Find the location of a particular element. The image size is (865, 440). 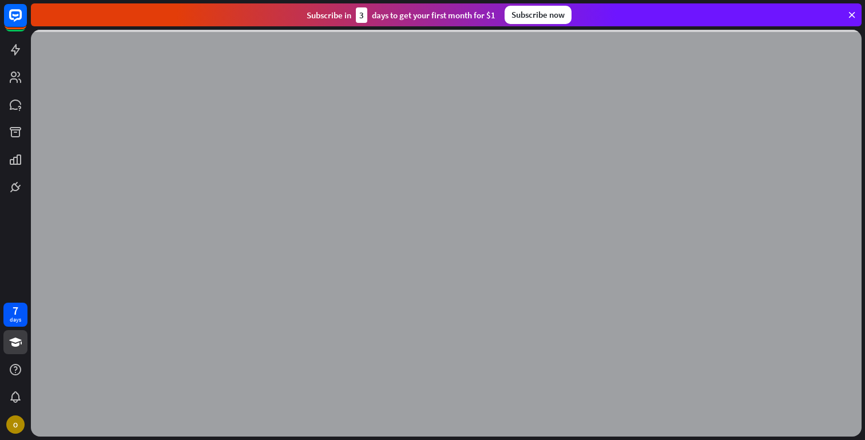

div: 7 is located at coordinates (15, 311).